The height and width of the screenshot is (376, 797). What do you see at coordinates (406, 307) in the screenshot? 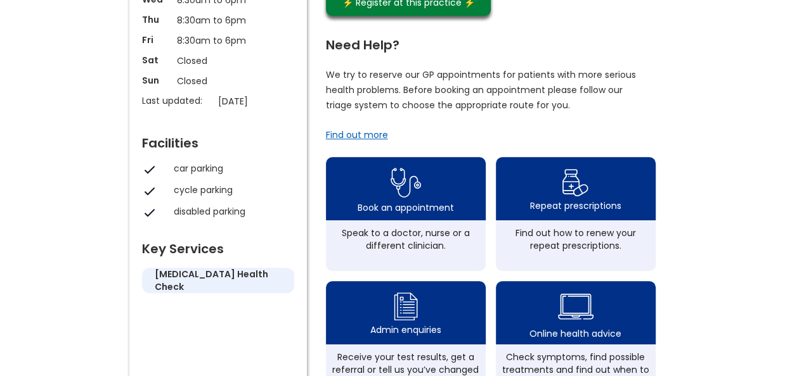
I see `img: admin enquiry icon` at bounding box center [406, 307].